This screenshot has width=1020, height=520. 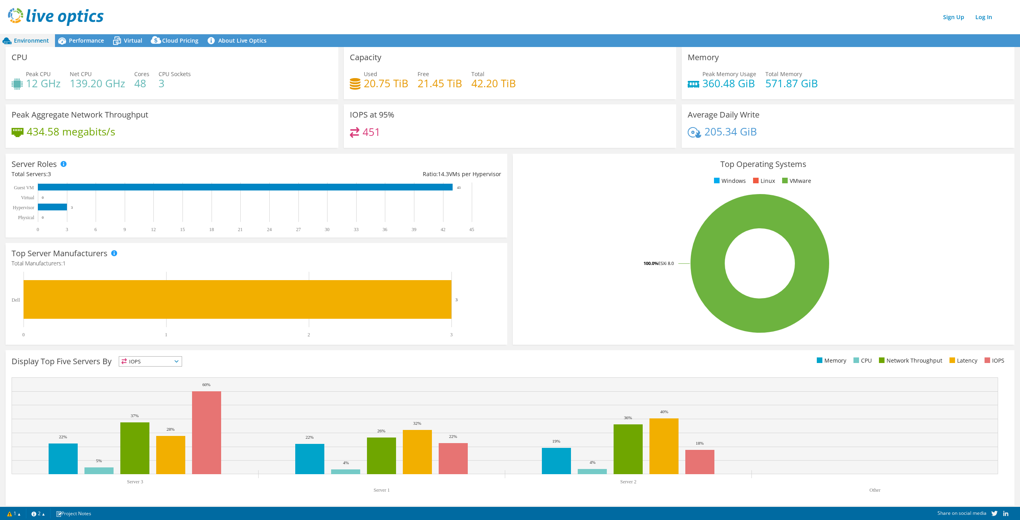 What do you see at coordinates (125, 230) in the screenshot?
I see `text: 9` at bounding box center [125, 230].